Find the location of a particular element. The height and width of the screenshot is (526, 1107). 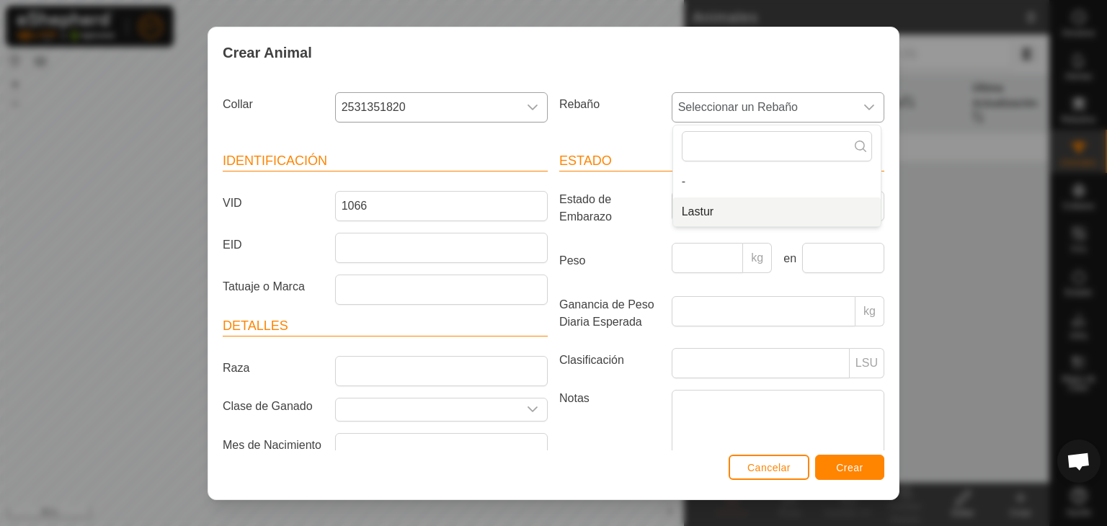

label: Estado de Embarazo is located at coordinates (610, 208).